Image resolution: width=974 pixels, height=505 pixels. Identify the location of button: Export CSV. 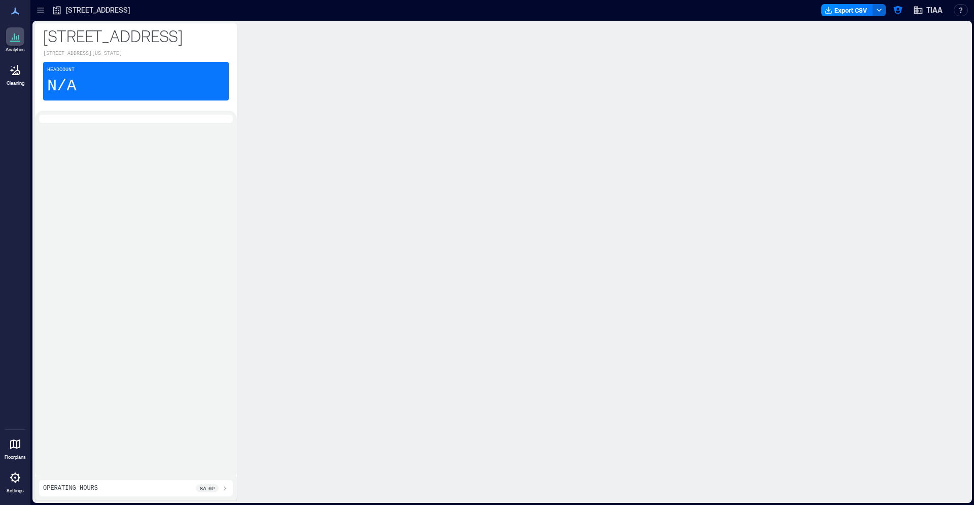
(847, 10).